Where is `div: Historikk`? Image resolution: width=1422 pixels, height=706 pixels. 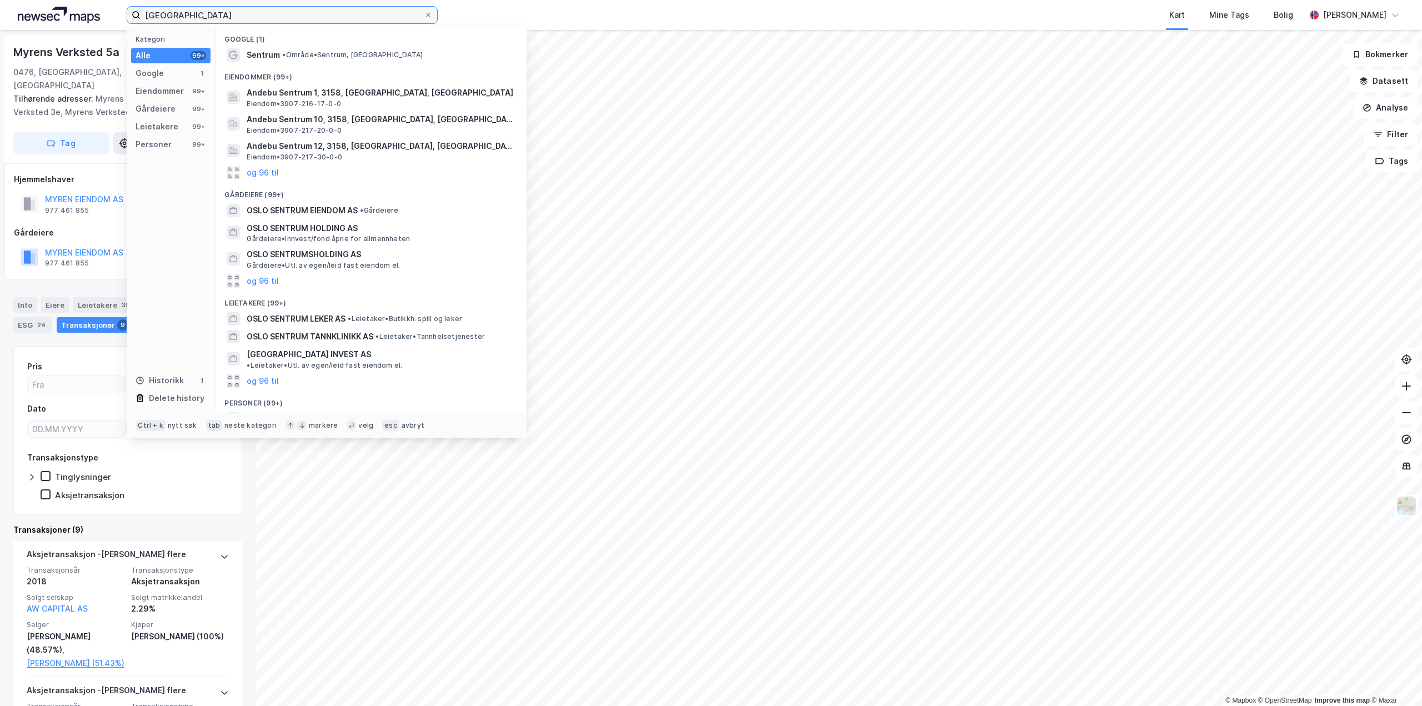 div: Historikk is located at coordinates (159, 380).